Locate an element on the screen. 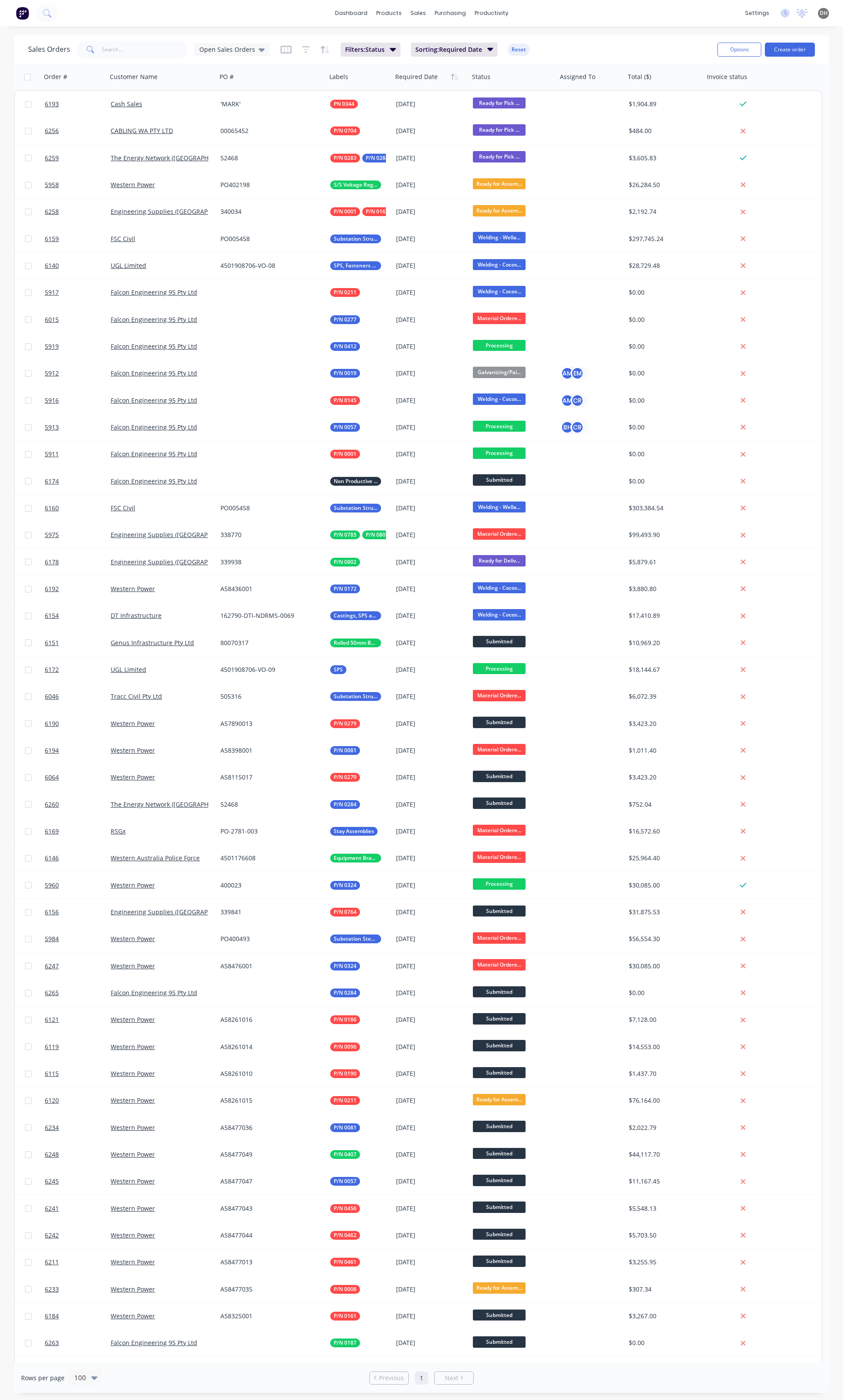 The image size is (843, 1400). div: products is located at coordinates (389, 13).